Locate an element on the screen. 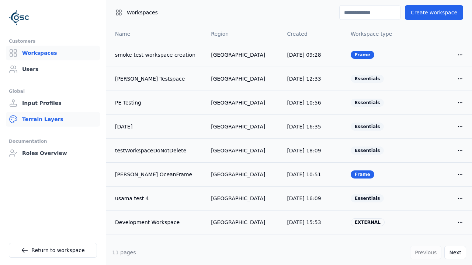 The image size is (472, 265). div: EXTERNAL is located at coordinates (368, 223).